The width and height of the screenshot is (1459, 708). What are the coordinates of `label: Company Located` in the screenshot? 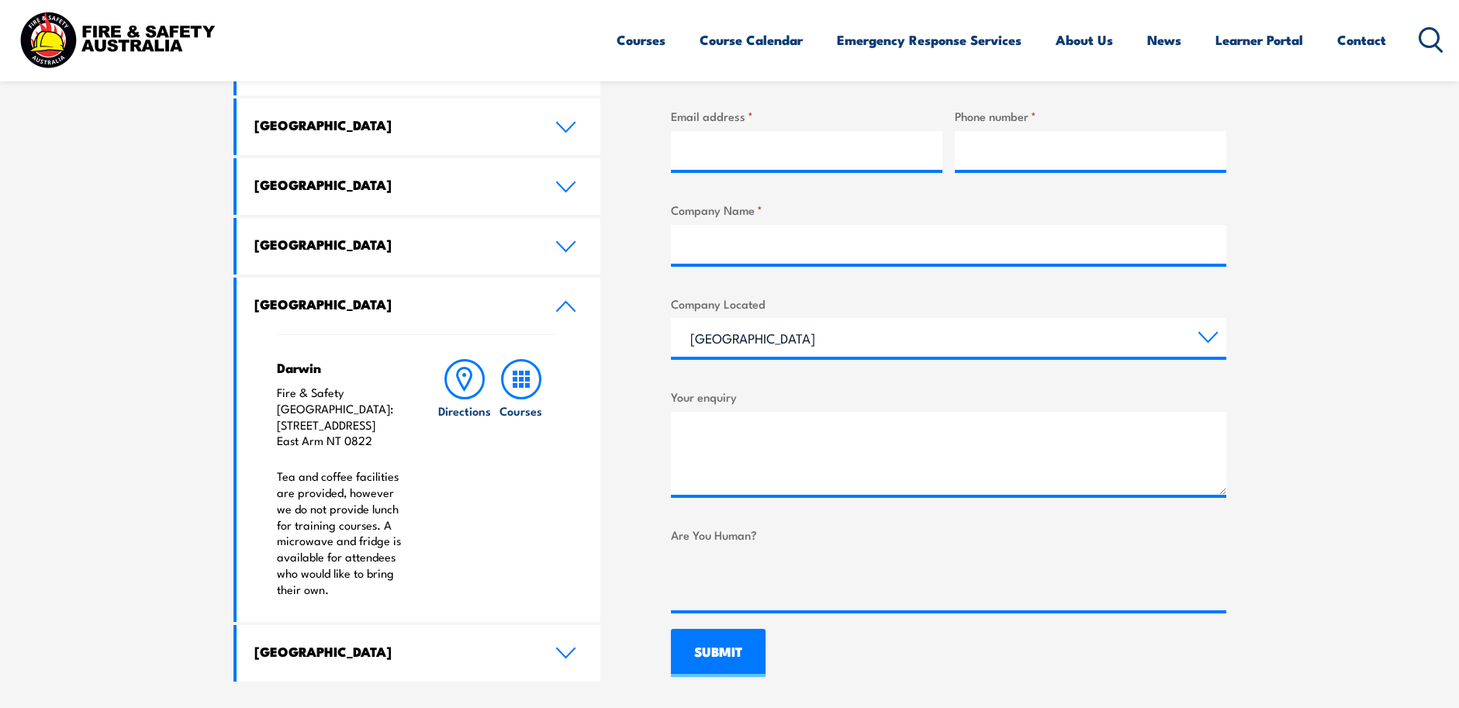 It's located at (948, 303).